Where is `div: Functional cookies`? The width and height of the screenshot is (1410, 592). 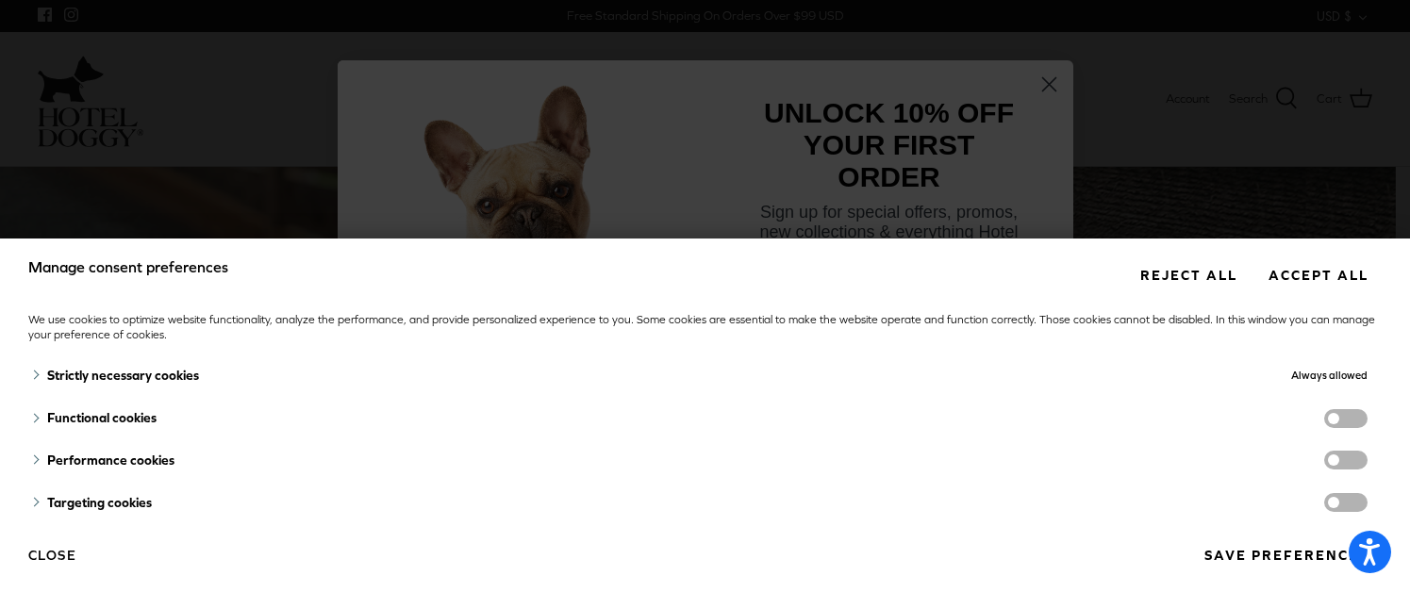
div: Functional cookies is located at coordinates (497, 418).